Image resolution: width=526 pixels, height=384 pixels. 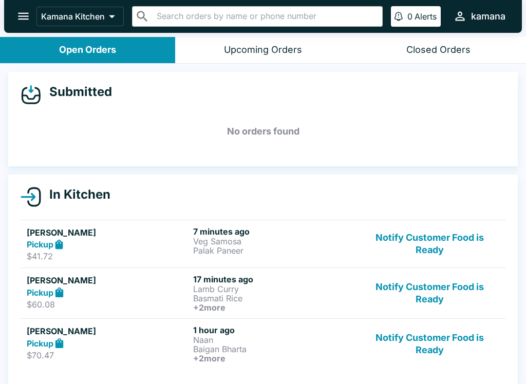 I want to click on p: Kamana Kitchen, so click(x=73, y=16).